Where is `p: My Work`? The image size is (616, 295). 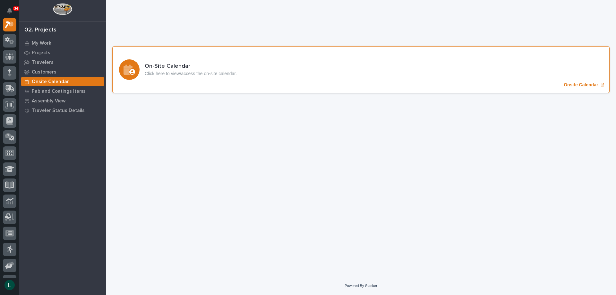 p: My Work is located at coordinates (41, 43).